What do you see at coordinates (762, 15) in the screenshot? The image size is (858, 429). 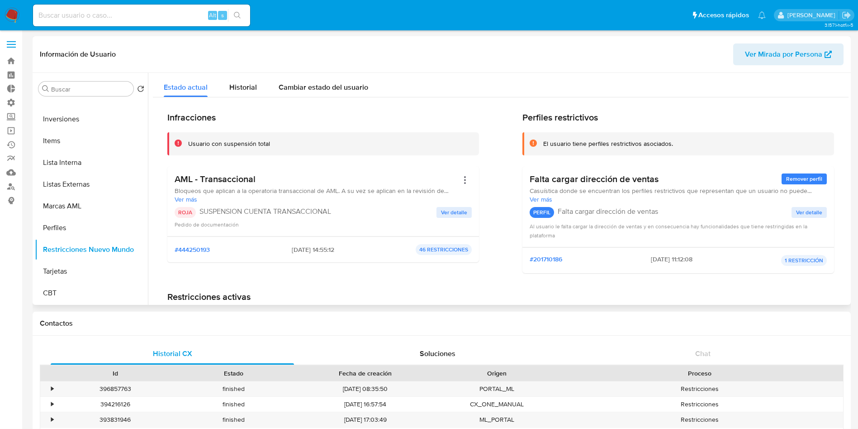 I see `a: Notificaciones` at bounding box center [762, 15].